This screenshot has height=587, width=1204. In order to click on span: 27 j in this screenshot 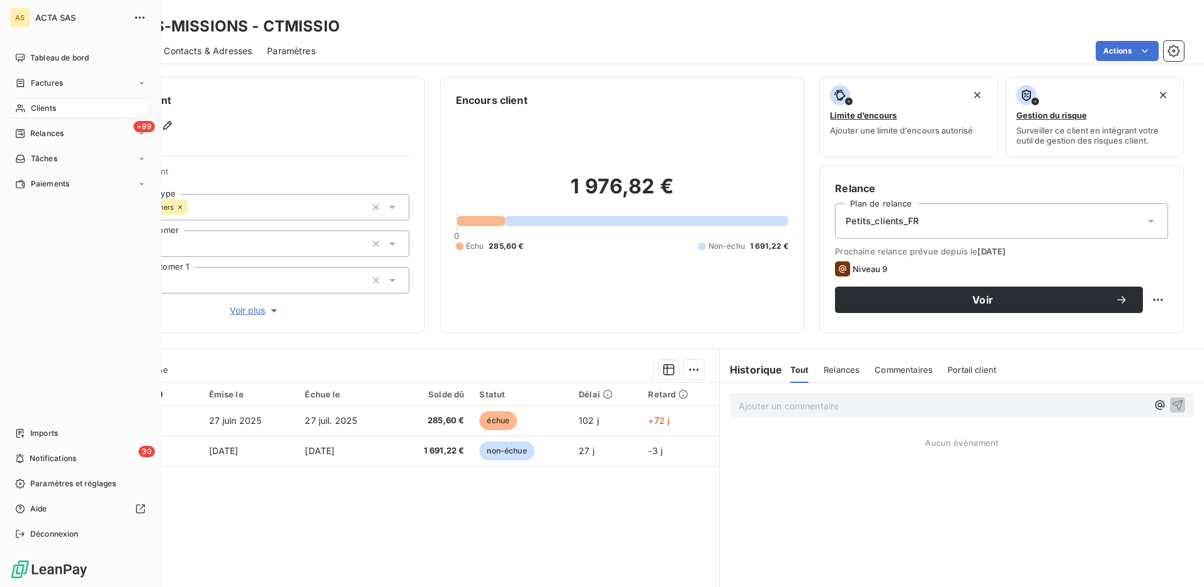, I will do `click(586, 450)`.